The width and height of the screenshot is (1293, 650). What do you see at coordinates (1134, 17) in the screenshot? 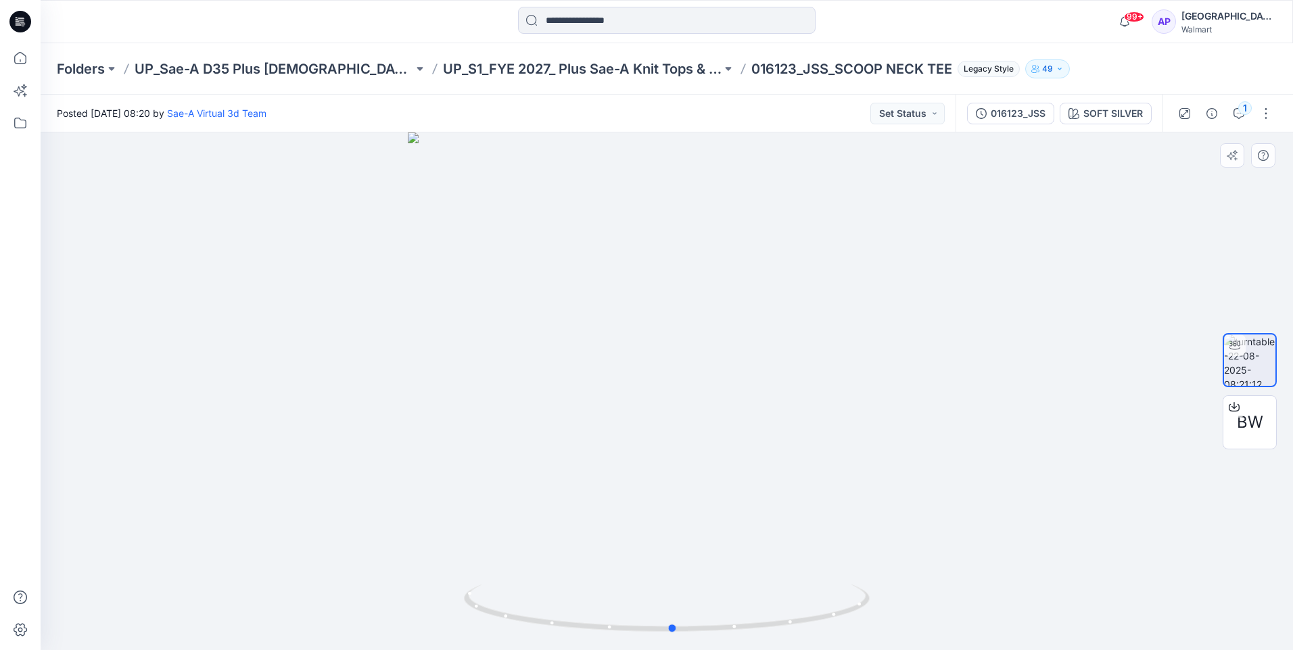
I see `span: 99+` at bounding box center [1134, 17].